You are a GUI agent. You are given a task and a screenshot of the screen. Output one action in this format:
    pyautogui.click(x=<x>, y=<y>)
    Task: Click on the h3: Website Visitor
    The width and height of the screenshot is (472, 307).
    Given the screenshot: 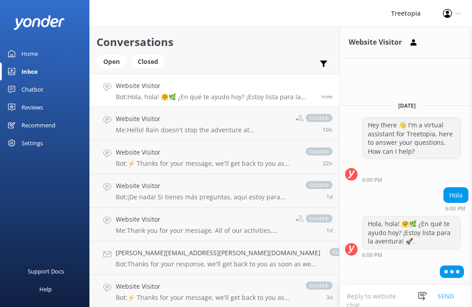 What is the action you would take?
    pyautogui.click(x=375, y=42)
    